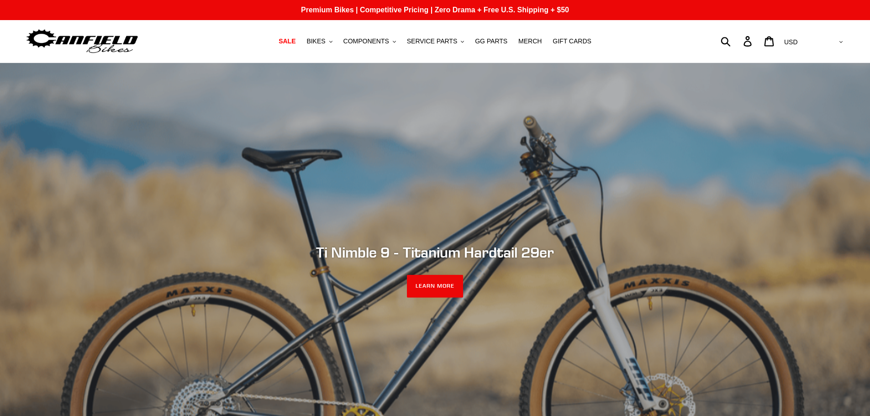 The width and height of the screenshot is (870, 416). Describe the element at coordinates (529, 41) in the screenshot. I see `span: MERCH` at that location.